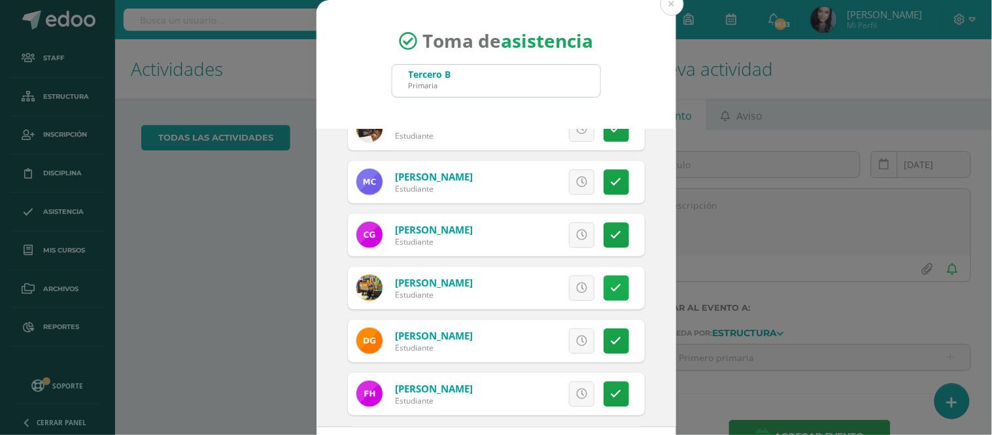 Image resolution: width=992 pixels, height=435 pixels. What do you see at coordinates (369, 394) in the screenshot?
I see `img: 62e28a6463d4da50ab637d6f6cac1990.png` at bounding box center [369, 394].